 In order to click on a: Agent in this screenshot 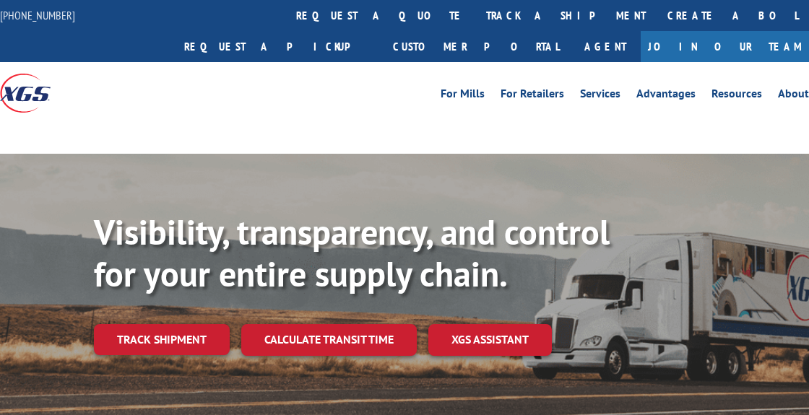, I will do `click(605, 46)`.